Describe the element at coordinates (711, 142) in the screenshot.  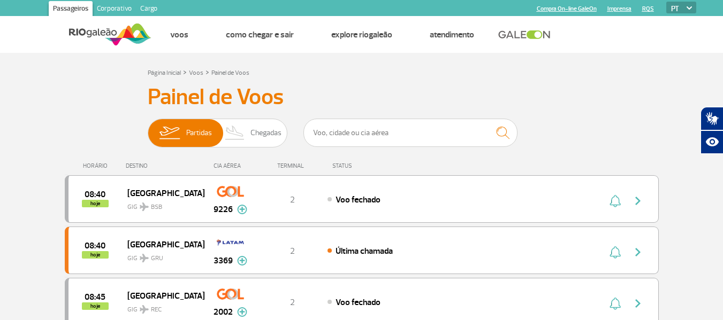
I see `button: Abrir recursos assistivos.` at that location.